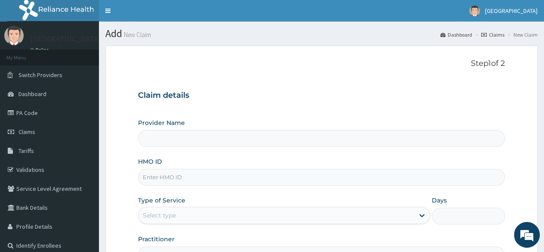 Image resolution: width=544 pixels, height=252 pixels. What do you see at coordinates (439, 200) in the screenshot?
I see `label: Days` at bounding box center [439, 200].